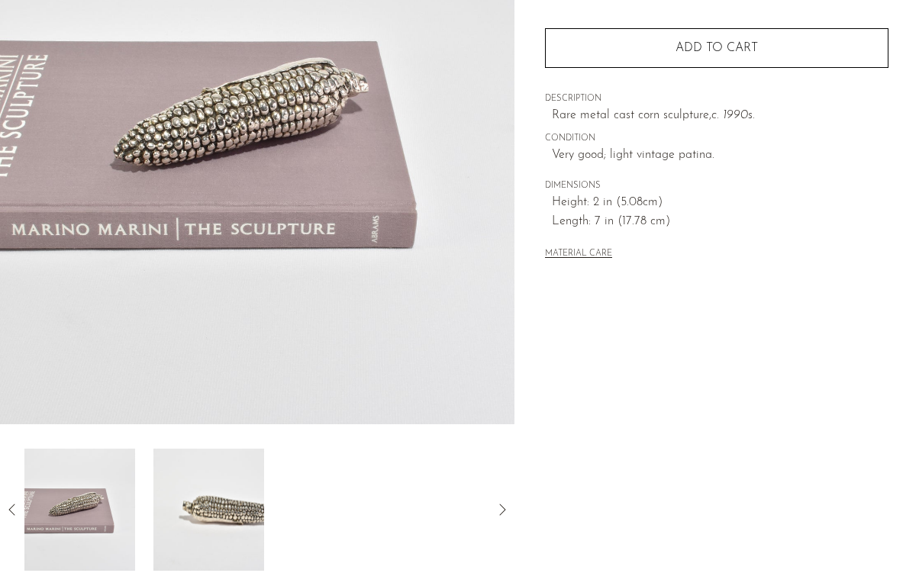 Image resolution: width=919 pixels, height=573 pixels. Describe the element at coordinates (654, 115) in the screenshot. I see `span: Rare metal cast corn sculpture,` at that location.